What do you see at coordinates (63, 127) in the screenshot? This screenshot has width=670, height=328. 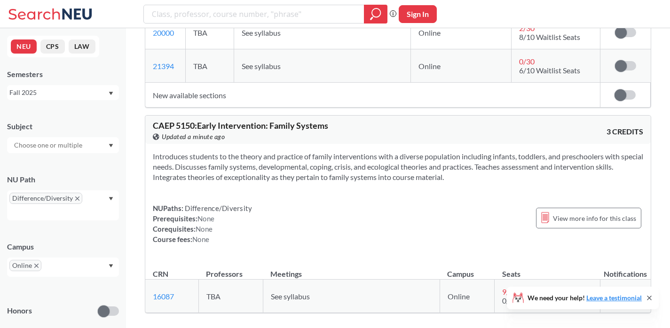 I see `div: Subject` at bounding box center [63, 127].